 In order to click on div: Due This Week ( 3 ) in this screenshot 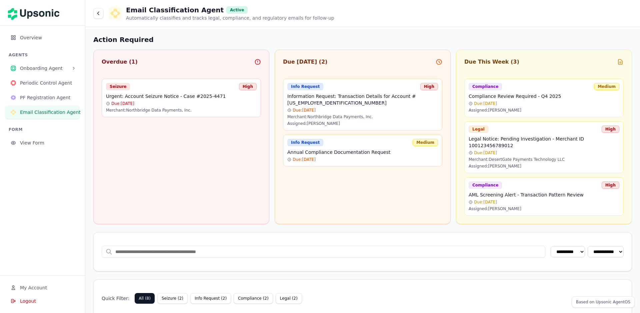, I will do `click(491, 62)`.